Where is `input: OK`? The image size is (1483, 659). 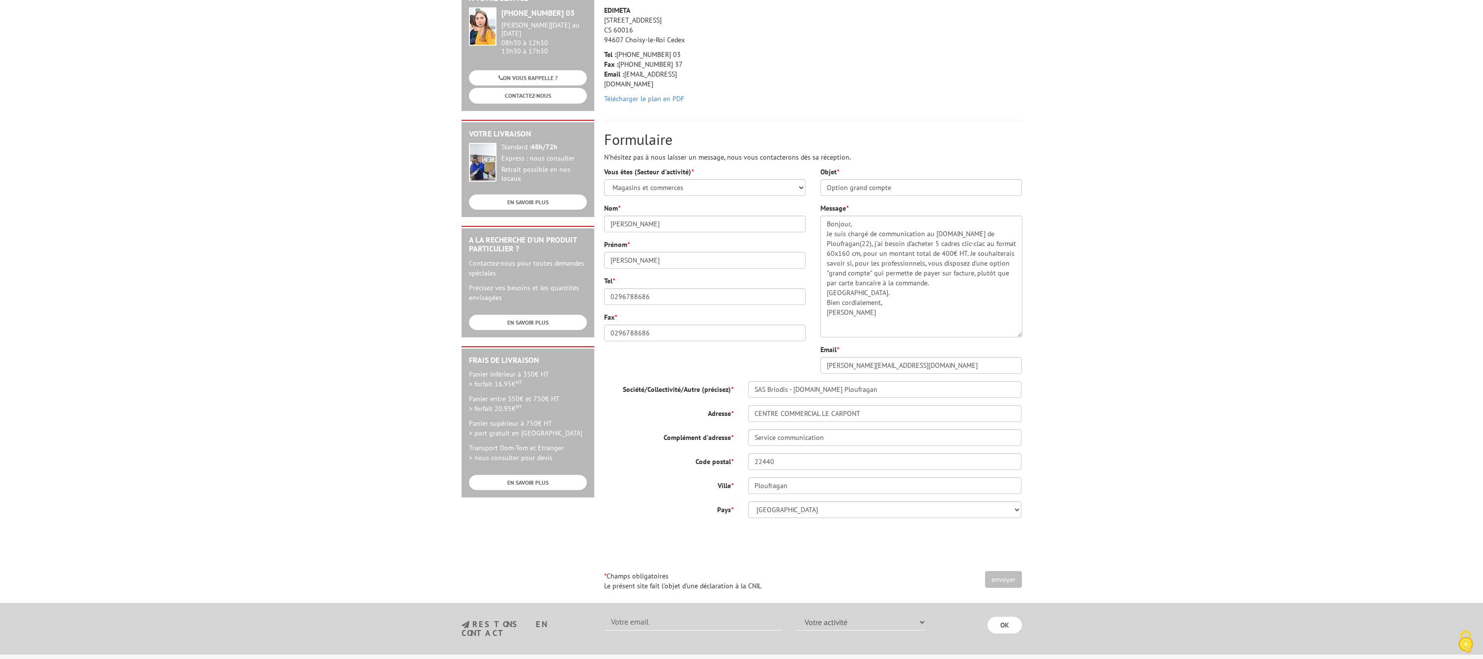
input: OK is located at coordinates (1004, 626).